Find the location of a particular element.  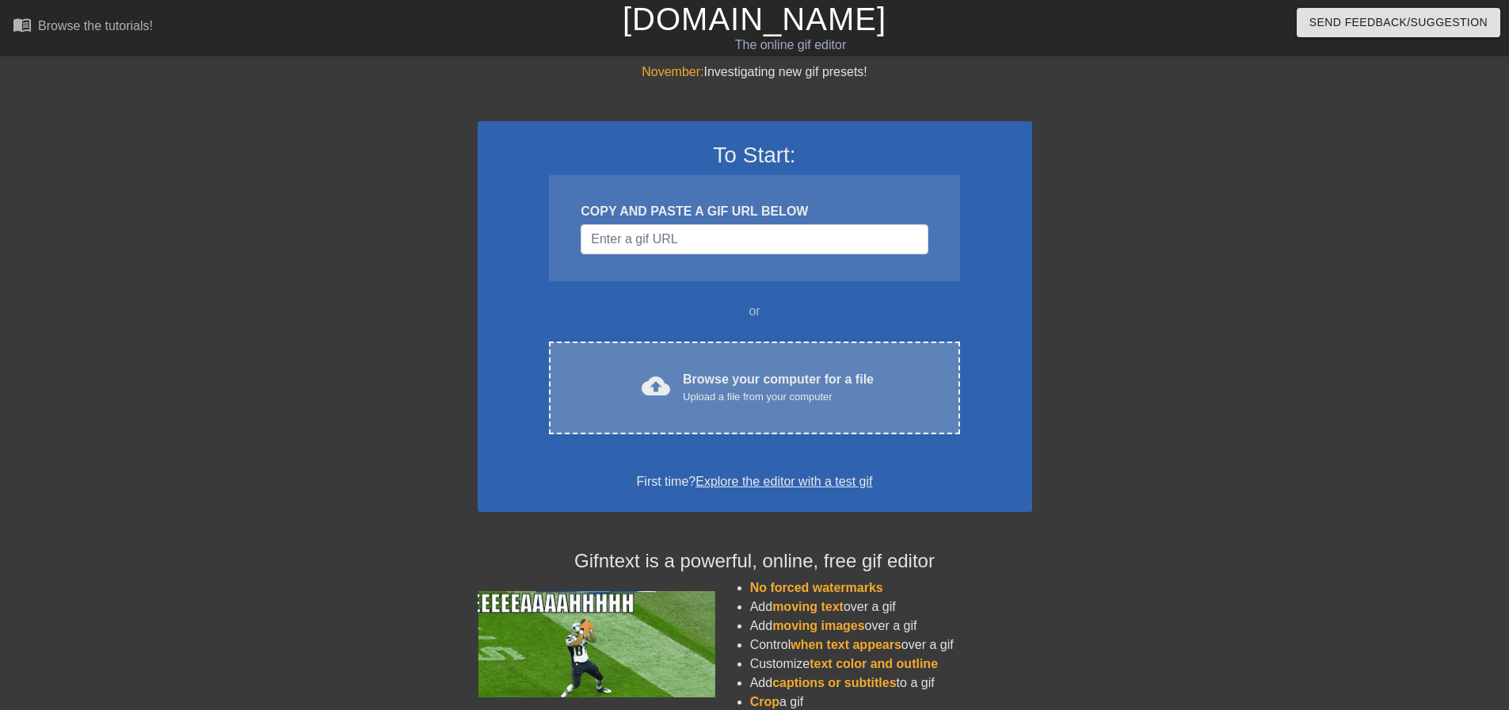

li: Add to a gif is located at coordinates (891, 683).